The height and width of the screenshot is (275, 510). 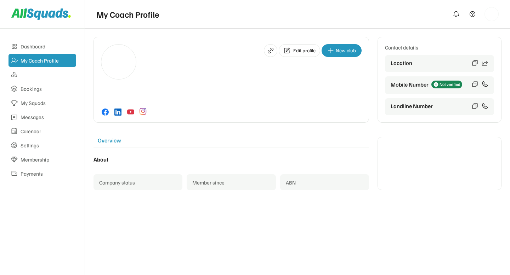 What do you see at coordinates (47, 160) in the screenshot?
I see `div: Membership` at bounding box center [47, 160].